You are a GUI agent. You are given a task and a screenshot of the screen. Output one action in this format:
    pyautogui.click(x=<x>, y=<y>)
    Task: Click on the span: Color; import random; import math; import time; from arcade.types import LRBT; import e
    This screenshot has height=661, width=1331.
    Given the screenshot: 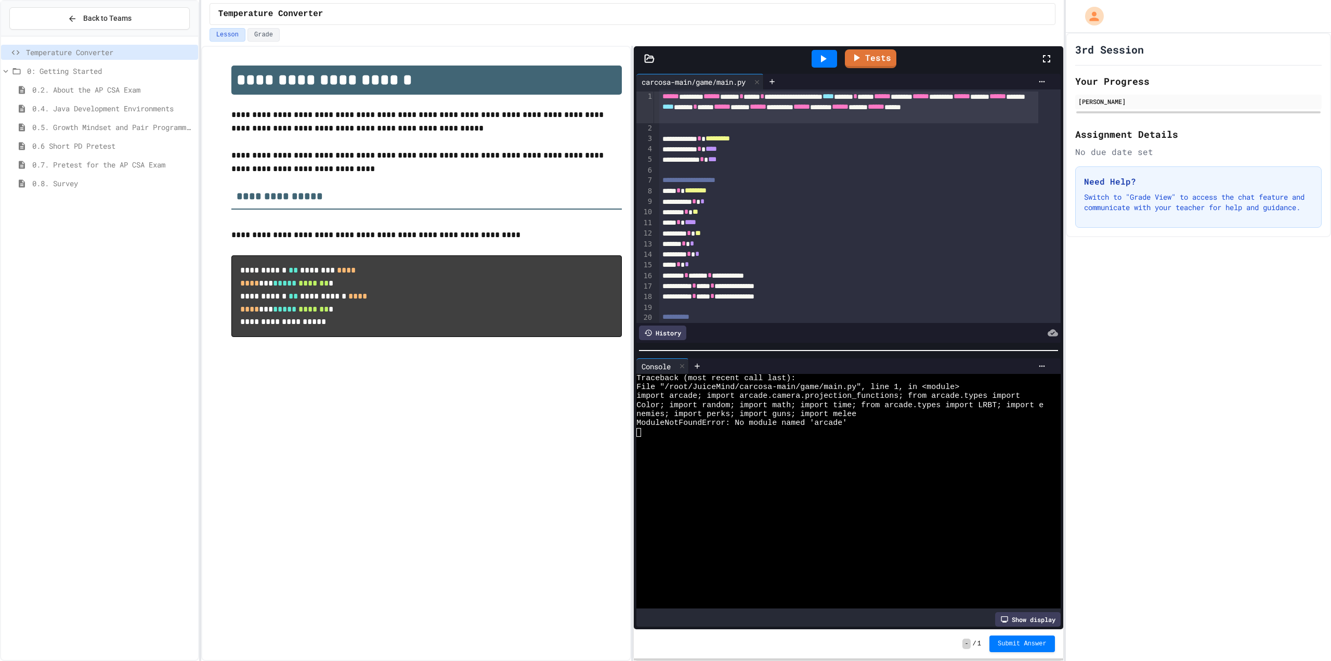 What is the action you would take?
    pyautogui.click(x=840, y=405)
    